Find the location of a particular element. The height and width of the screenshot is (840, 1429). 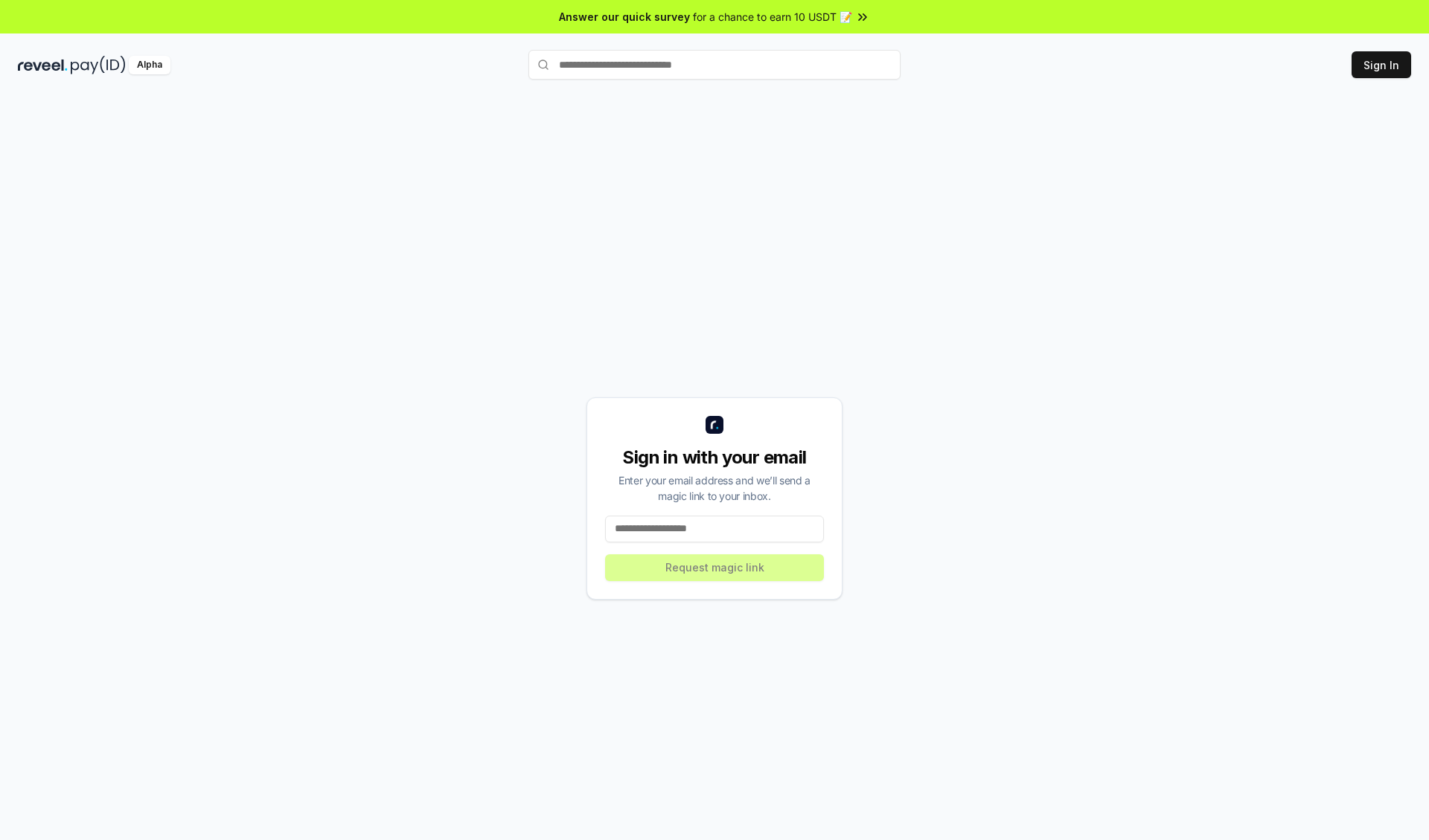

img: reveel_dark is located at coordinates (42, 65).